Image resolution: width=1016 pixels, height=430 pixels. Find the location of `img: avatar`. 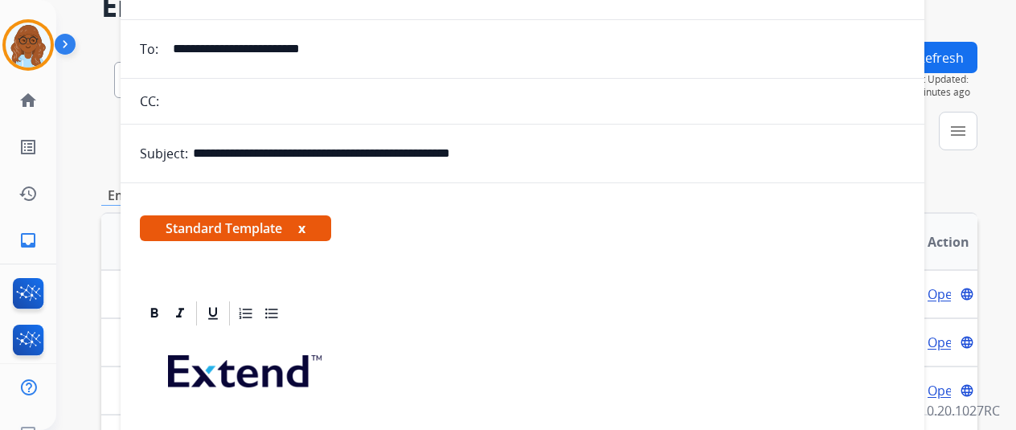

img: avatar is located at coordinates (28, 45).